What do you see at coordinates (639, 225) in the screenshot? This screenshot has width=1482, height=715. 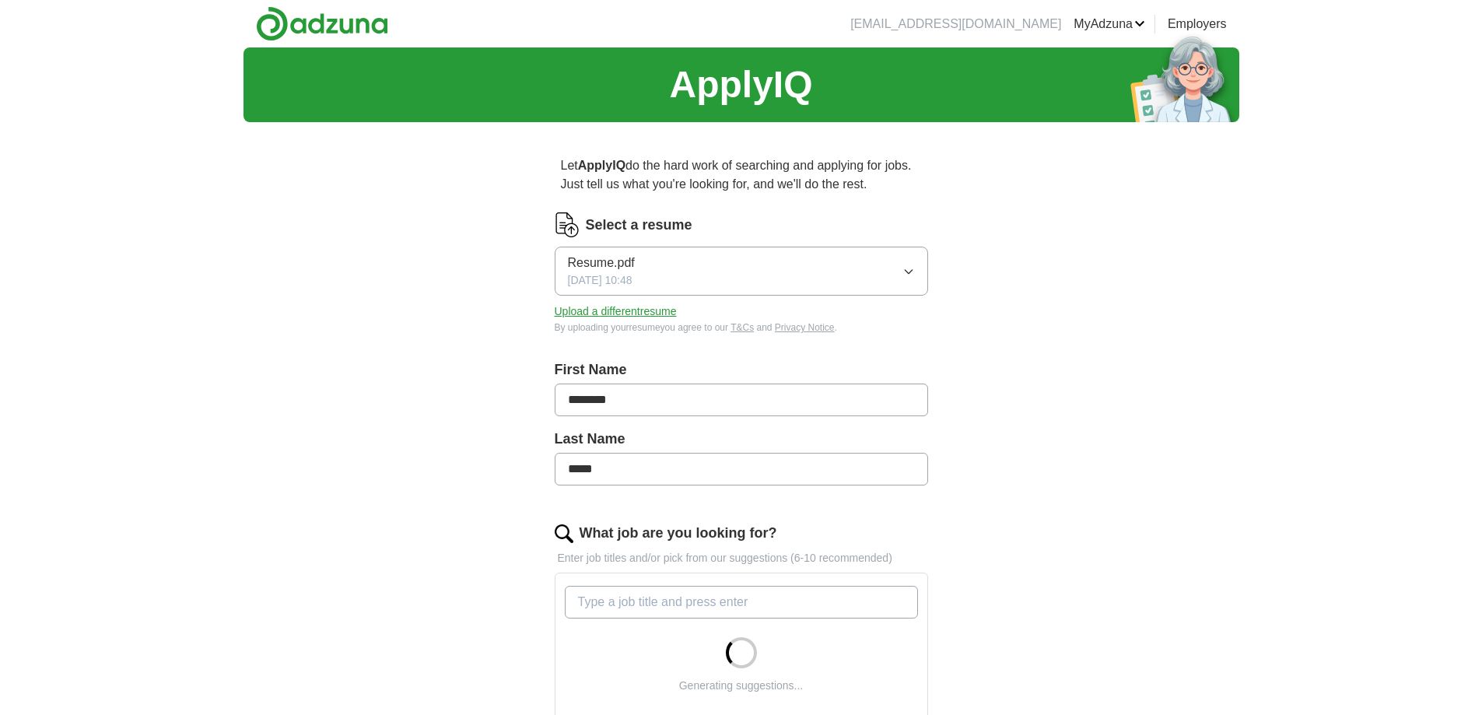 I see `label: Select a resume` at bounding box center [639, 225].